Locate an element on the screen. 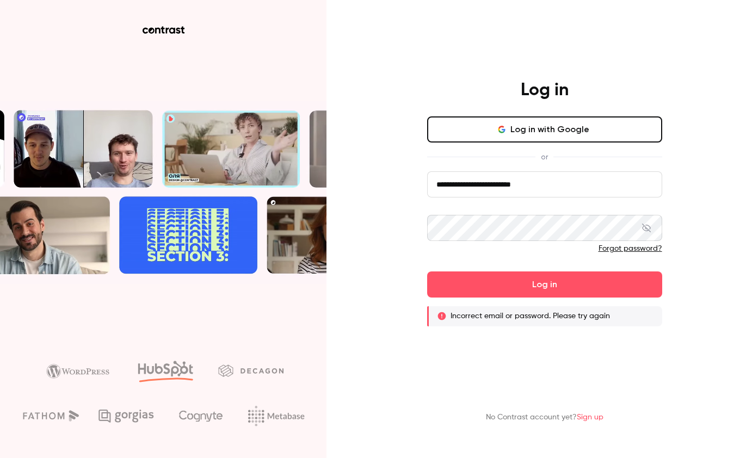 The height and width of the screenshot is (458, 746). a: Forgot password? is located at coordinates (630, 249).